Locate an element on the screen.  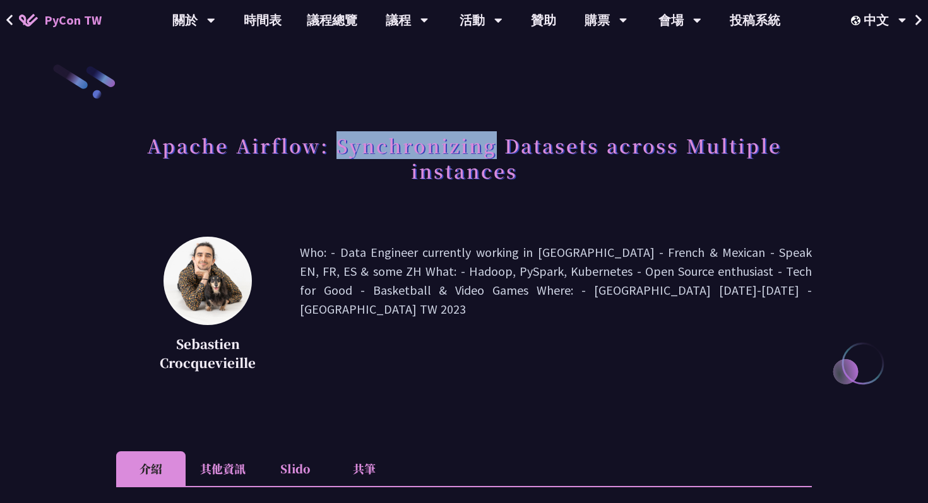
img: Sebastien Crocquevieille is located at coordinates (208, 281).